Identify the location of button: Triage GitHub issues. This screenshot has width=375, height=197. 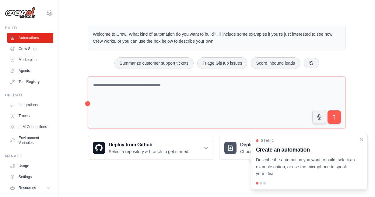
(222, 63).